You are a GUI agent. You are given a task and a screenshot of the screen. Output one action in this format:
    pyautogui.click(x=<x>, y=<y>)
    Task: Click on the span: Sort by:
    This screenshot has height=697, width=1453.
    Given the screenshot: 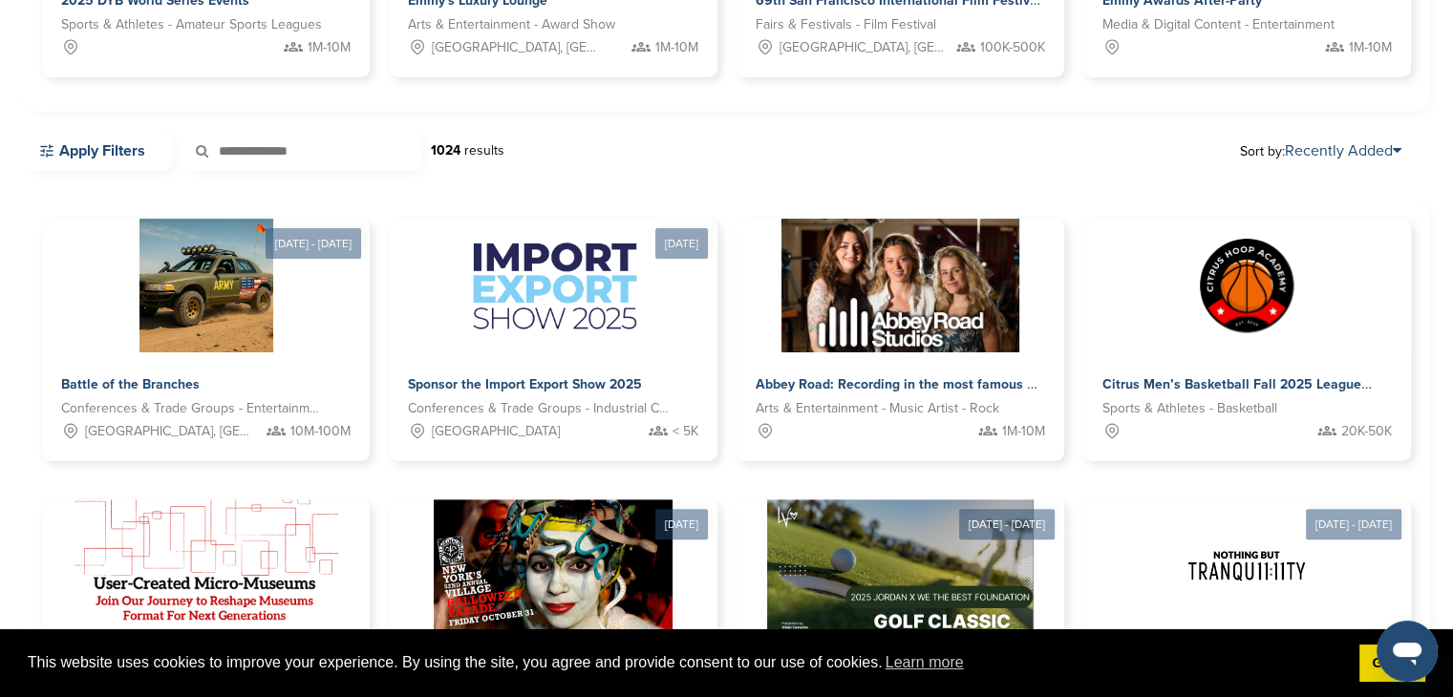 What is the action you would take?
    pyautogui.click(x=1320, y=151)
    